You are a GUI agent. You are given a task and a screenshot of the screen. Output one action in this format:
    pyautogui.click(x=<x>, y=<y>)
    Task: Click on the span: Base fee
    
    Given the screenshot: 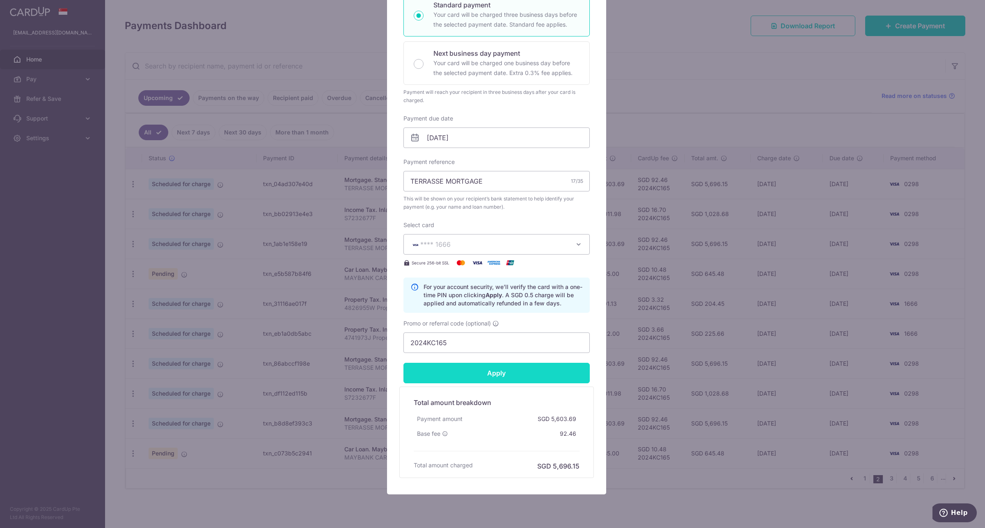 What is the action you would take?
    pyautogui.click(x=428, y=434)
    